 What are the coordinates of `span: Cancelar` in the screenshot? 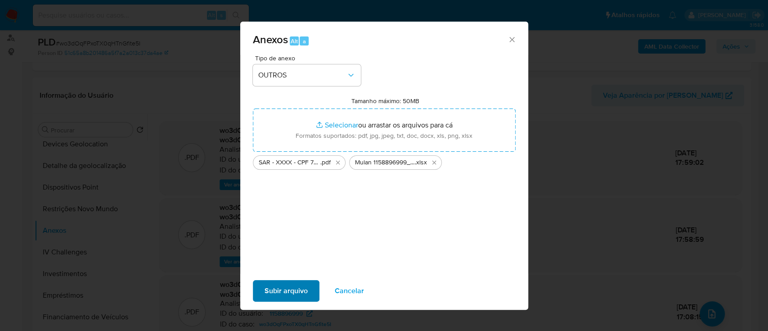 It's located at (349, 291).